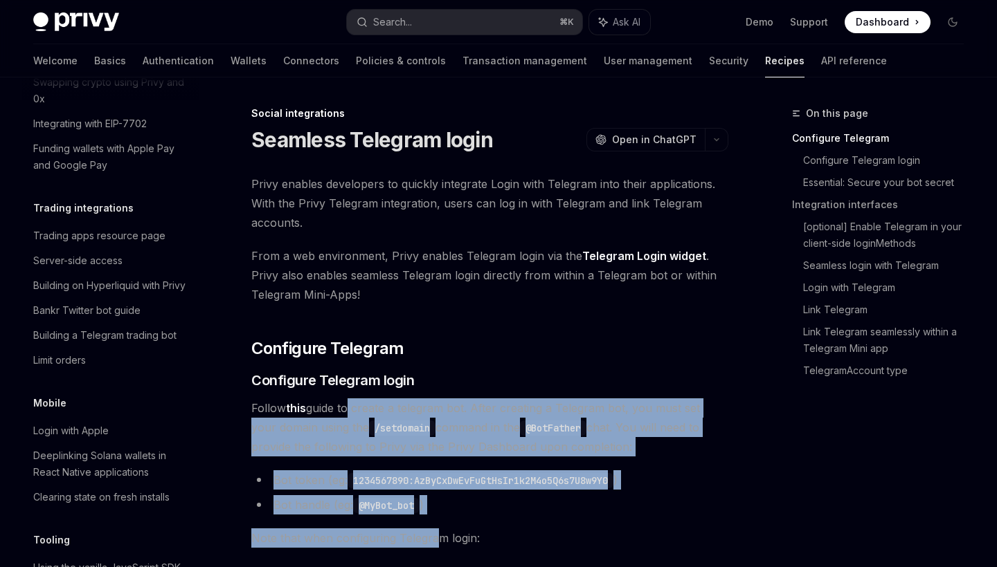 The image size is (997, 567). What do you see at coordinates (759, 22) in the screenshot?
I see `a: Demo` at bounding box center [759, 22].